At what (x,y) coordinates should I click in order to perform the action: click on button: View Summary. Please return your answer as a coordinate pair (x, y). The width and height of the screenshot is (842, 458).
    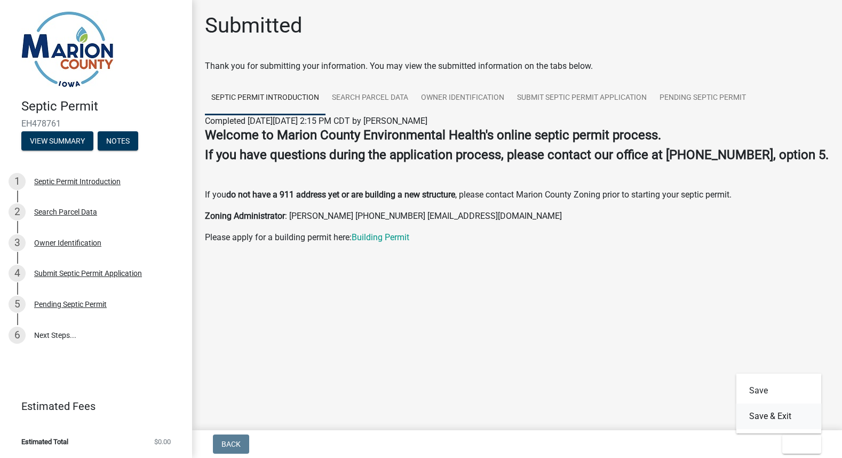
    Looking at the image, I should click on (57, 141).